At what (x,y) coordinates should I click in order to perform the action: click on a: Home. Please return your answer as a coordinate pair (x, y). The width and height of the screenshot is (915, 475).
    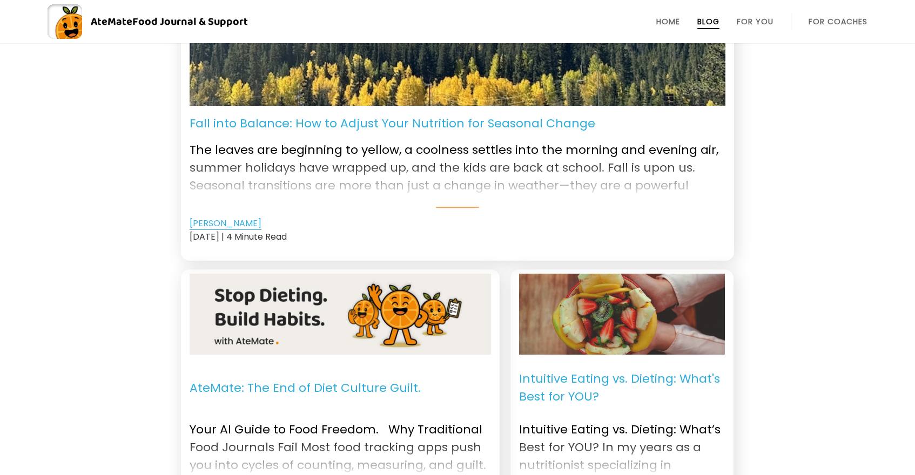
    Looking at the image, I should click on (668, 22).